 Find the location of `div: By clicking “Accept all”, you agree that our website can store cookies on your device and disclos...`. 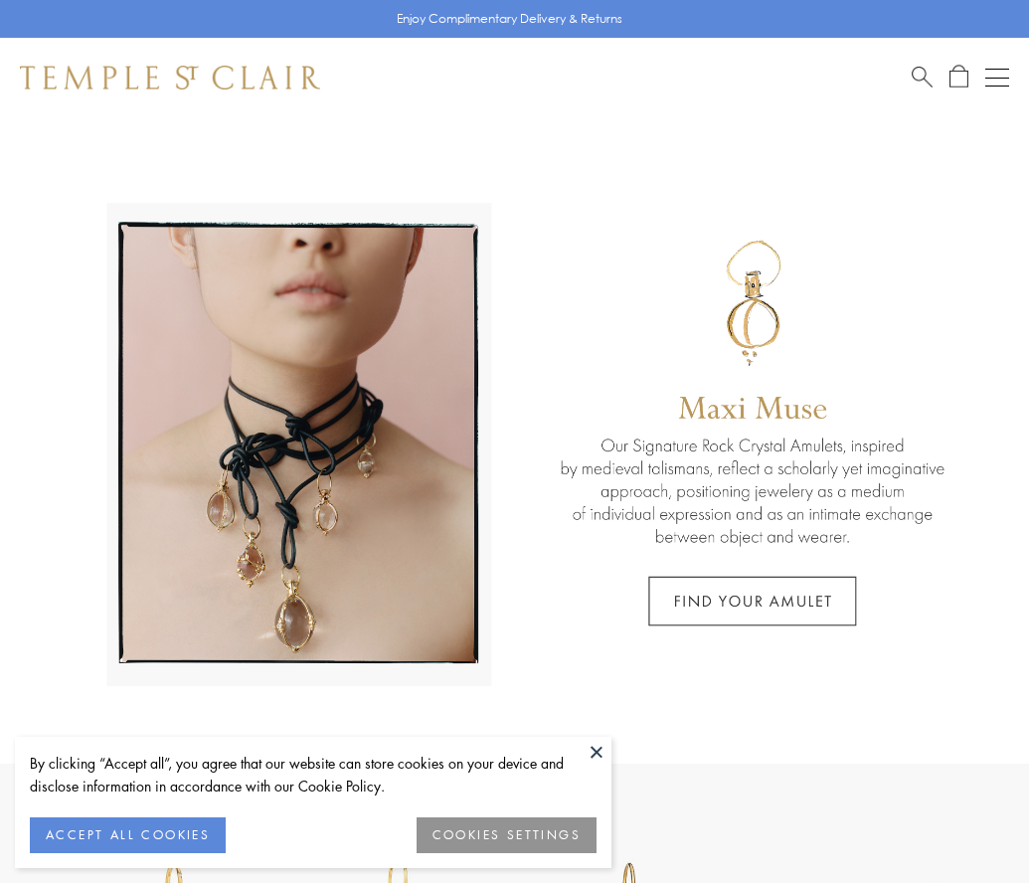

div: By clicking “Accept all”, you agree that our website can store cookies on your device and disclos... is located at coordinates (313, 774).